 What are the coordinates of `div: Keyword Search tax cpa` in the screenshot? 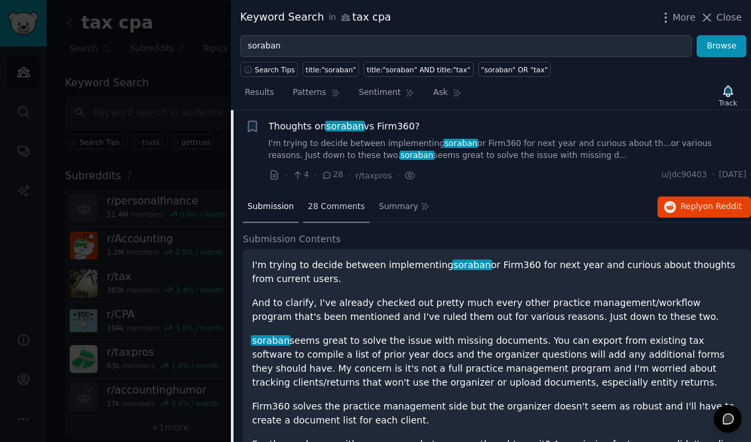 It's located at (316, 17).